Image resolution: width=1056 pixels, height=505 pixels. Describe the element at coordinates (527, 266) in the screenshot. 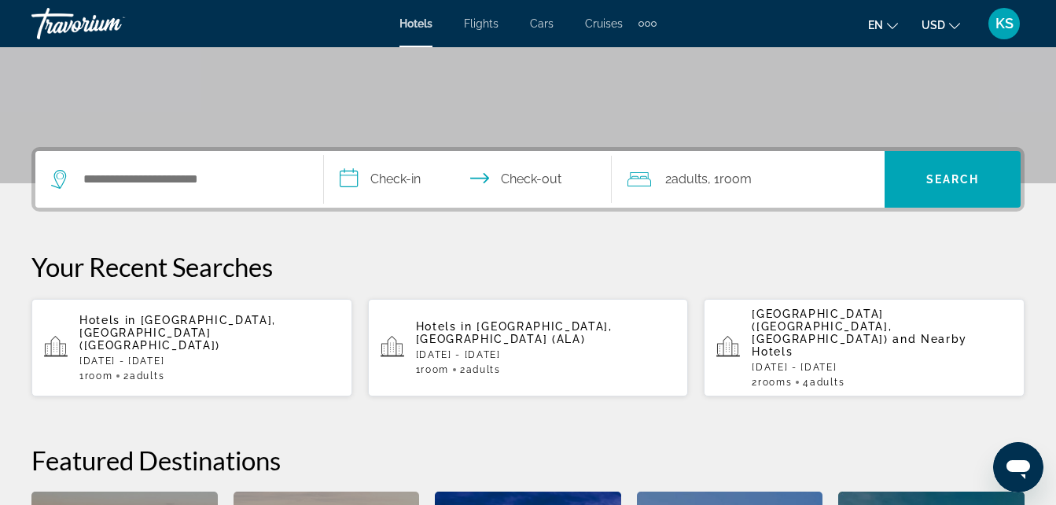

I see `p: Your Recent Searches` at that location.